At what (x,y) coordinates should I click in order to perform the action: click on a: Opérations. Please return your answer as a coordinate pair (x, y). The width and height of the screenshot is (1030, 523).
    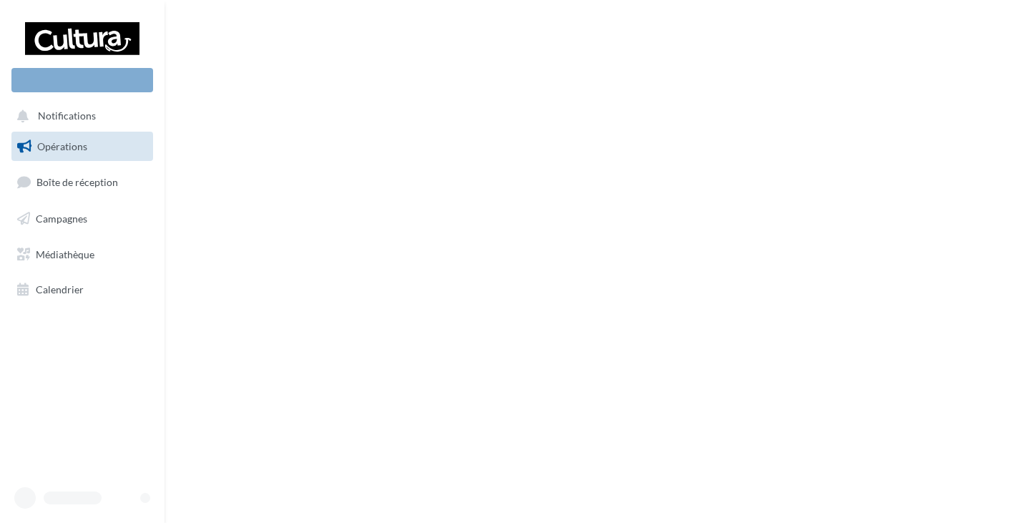
    Looking at the image, I should click on (82, 147).